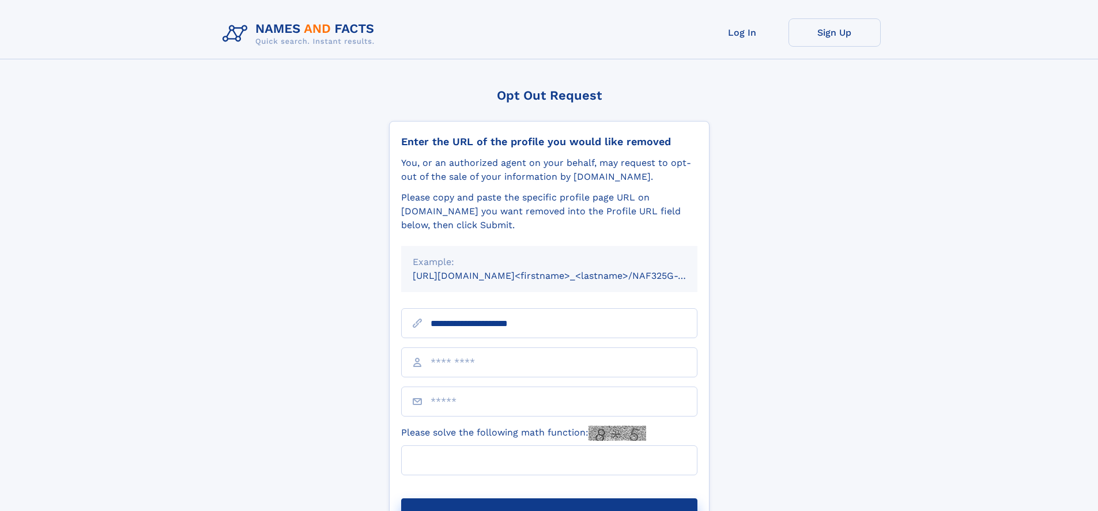 This screenshot has height=511, width=1098. I want to click on div: Enter the URL of the profile you would like removed, so click(549, 142).